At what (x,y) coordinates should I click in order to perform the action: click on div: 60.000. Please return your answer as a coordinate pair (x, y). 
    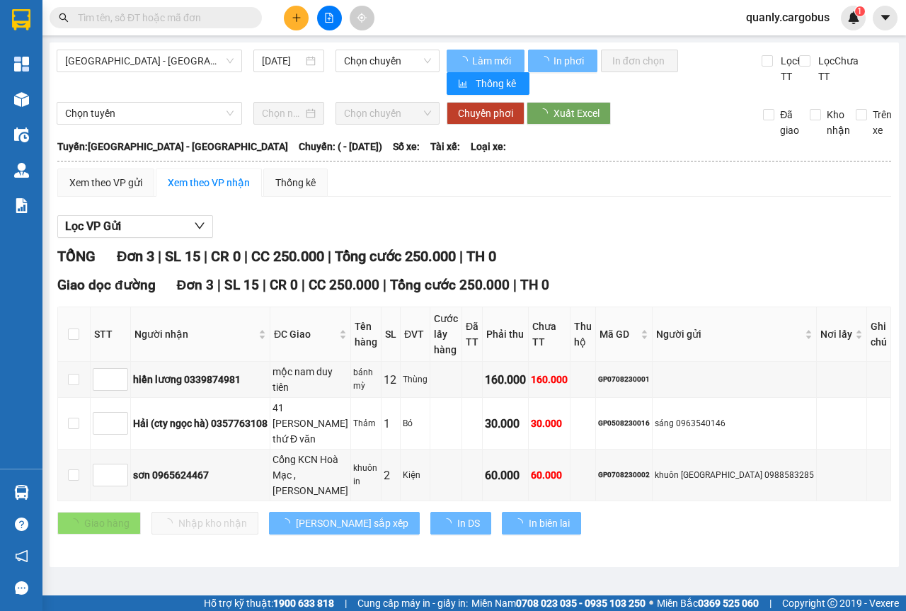
    Looking at the image, I should click on (505, 475).